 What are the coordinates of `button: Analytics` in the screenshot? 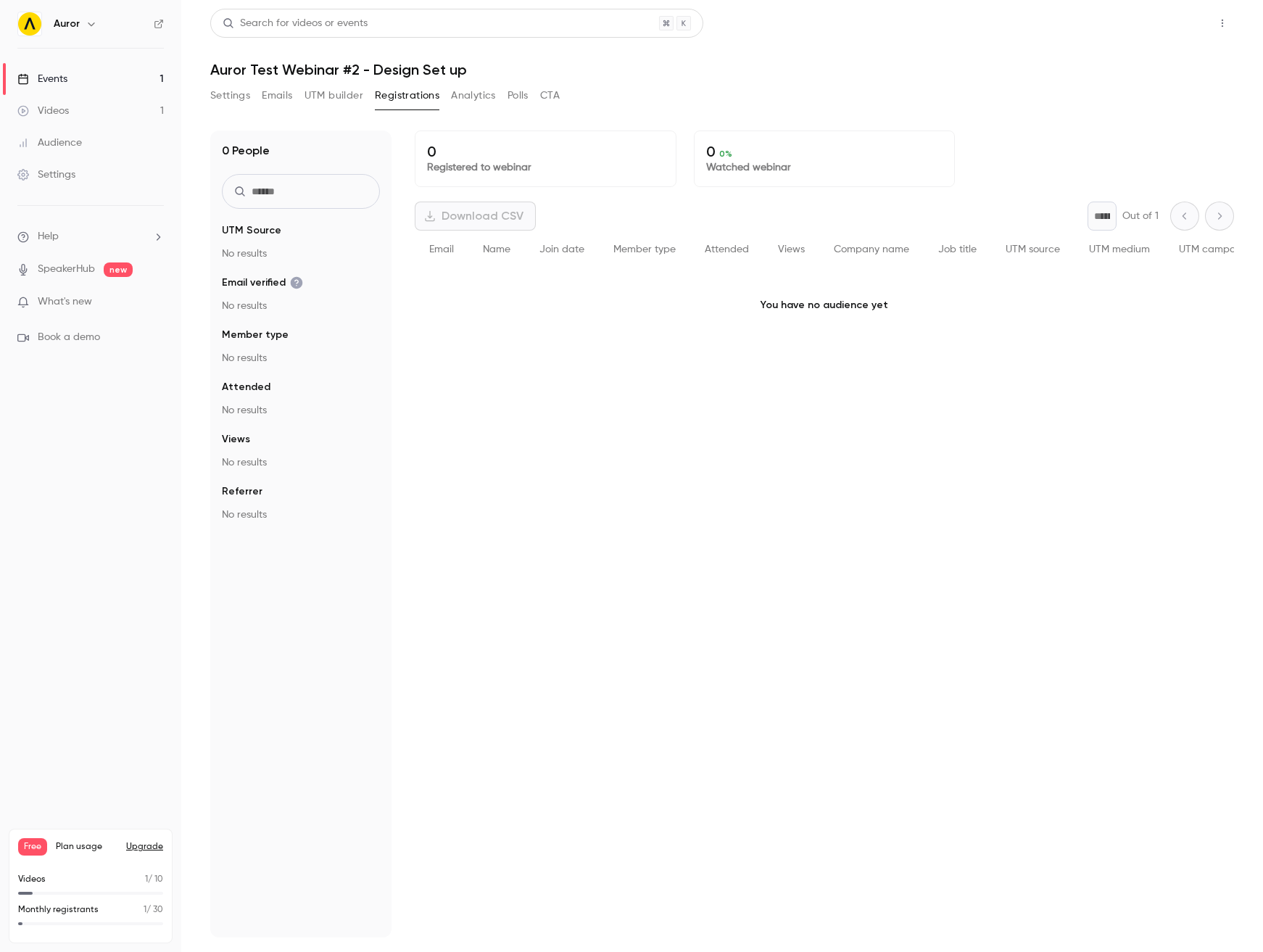 It's located at (474, 96).